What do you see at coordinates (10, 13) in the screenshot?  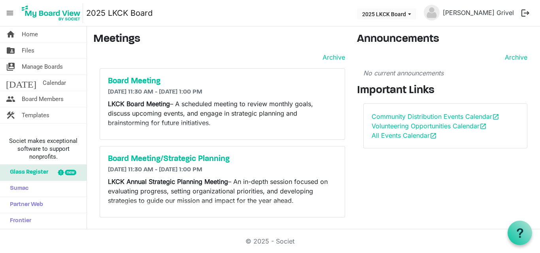 I see `span: menu` at bounding box center [10, 13].